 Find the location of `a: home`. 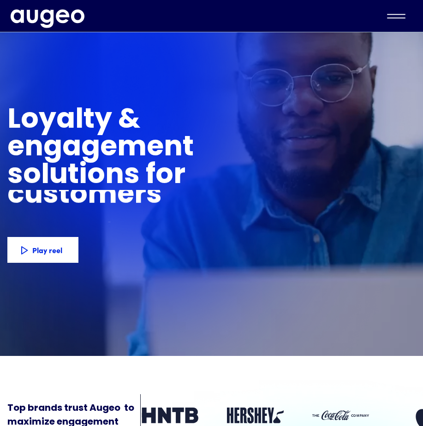

a: home is located at coordinates (47, 19).